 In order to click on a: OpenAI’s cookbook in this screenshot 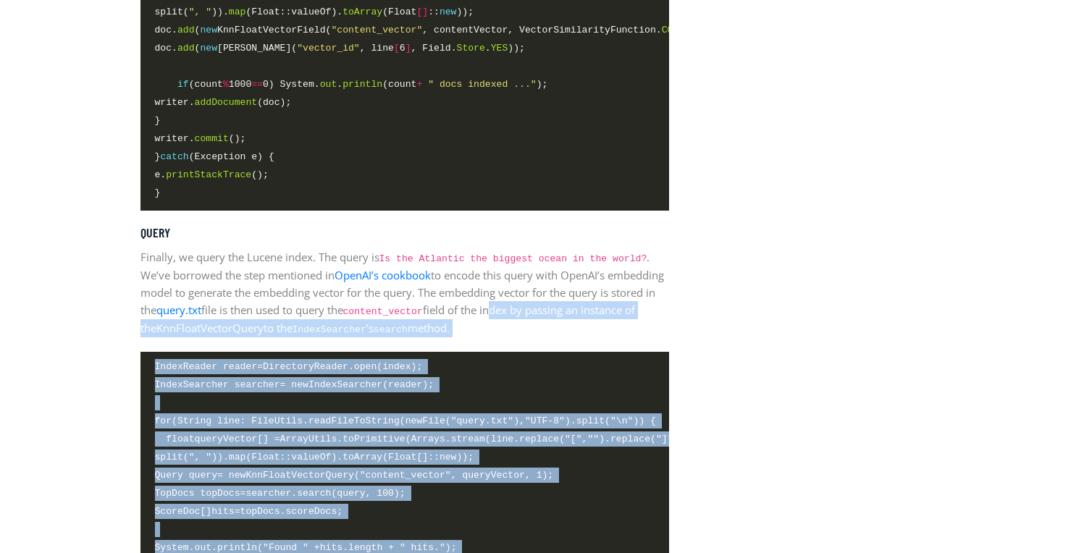, I will do `click(382, 275)`.